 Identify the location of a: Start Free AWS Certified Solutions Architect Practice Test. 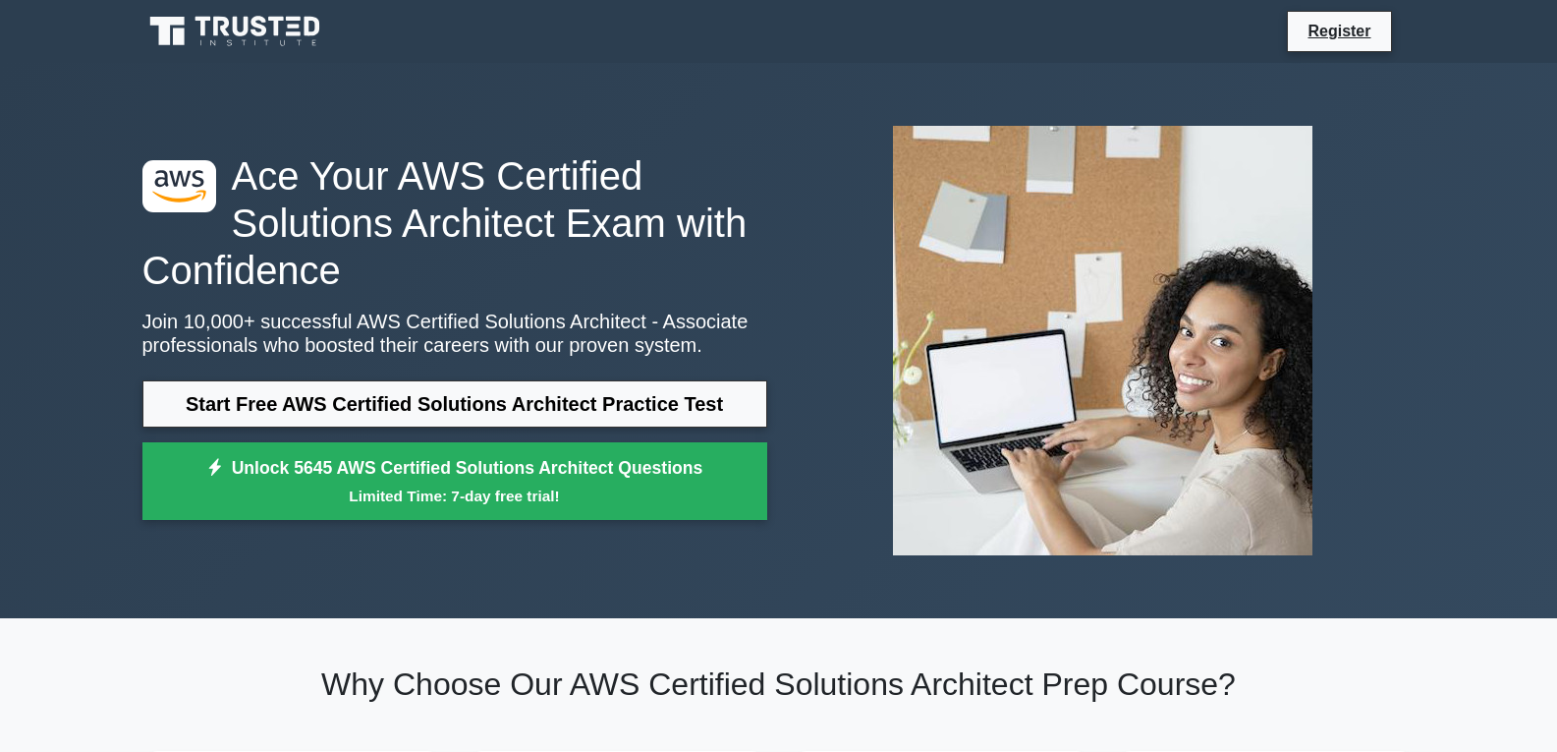
(455, 404).